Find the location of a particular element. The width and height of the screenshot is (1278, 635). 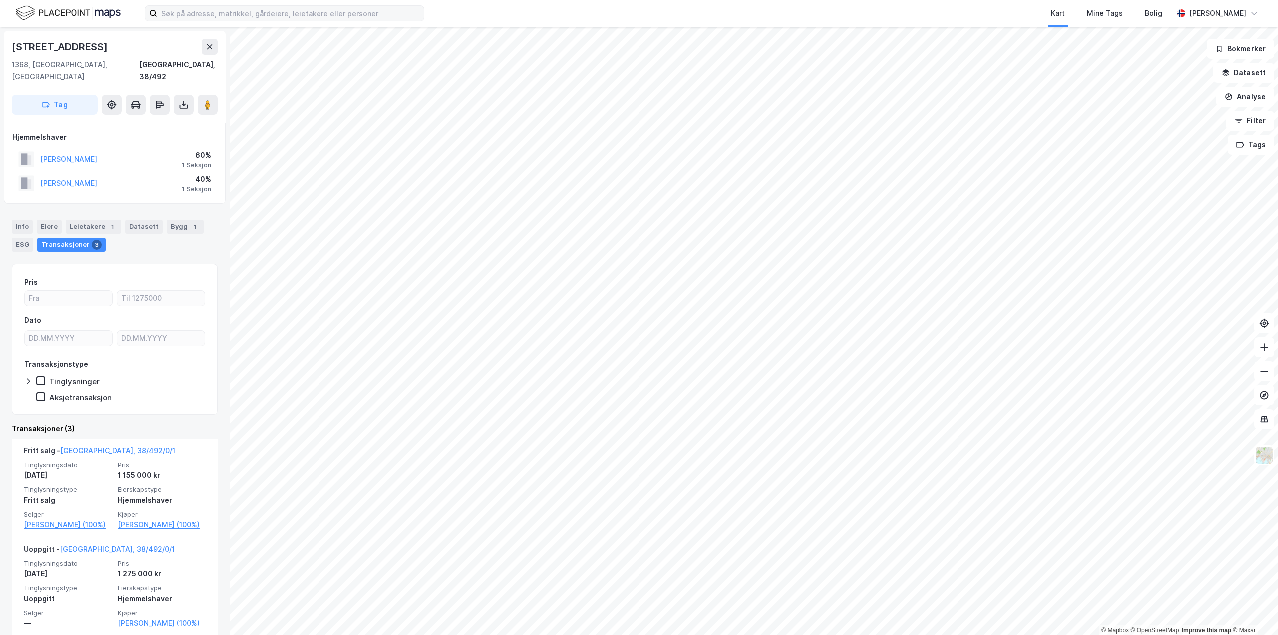

div: 40% is located at coordinates (196, 179).